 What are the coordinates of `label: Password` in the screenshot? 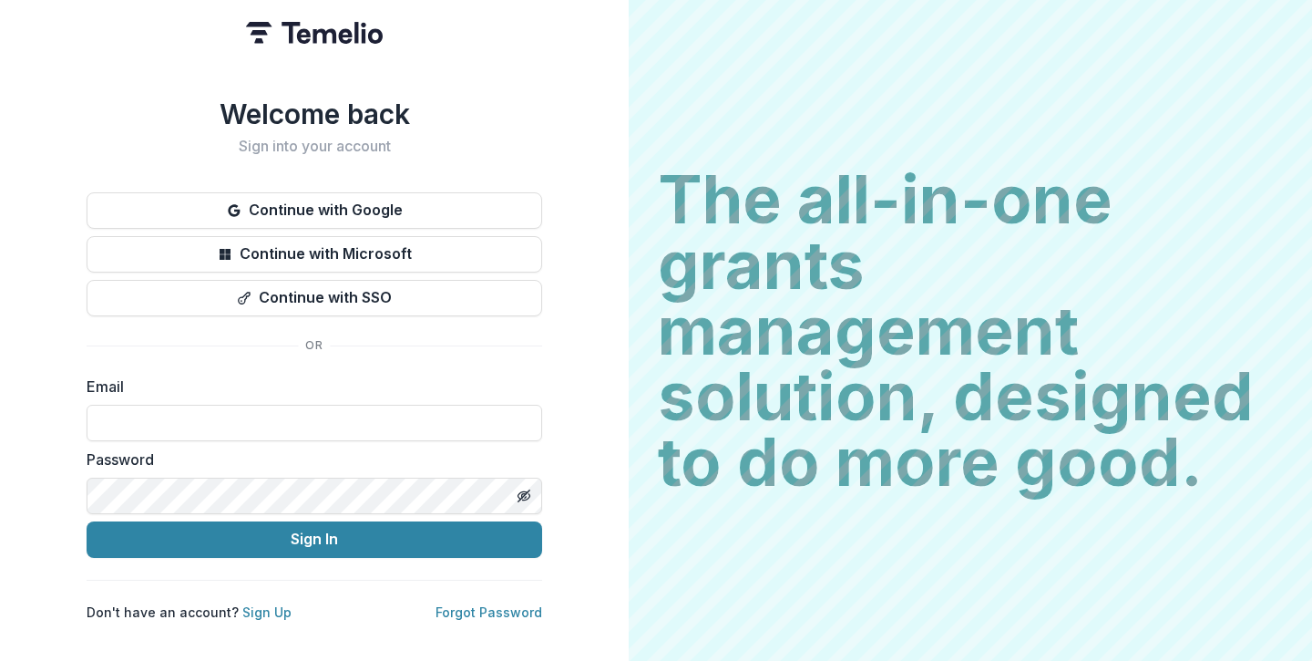 It's located at (309, 459).